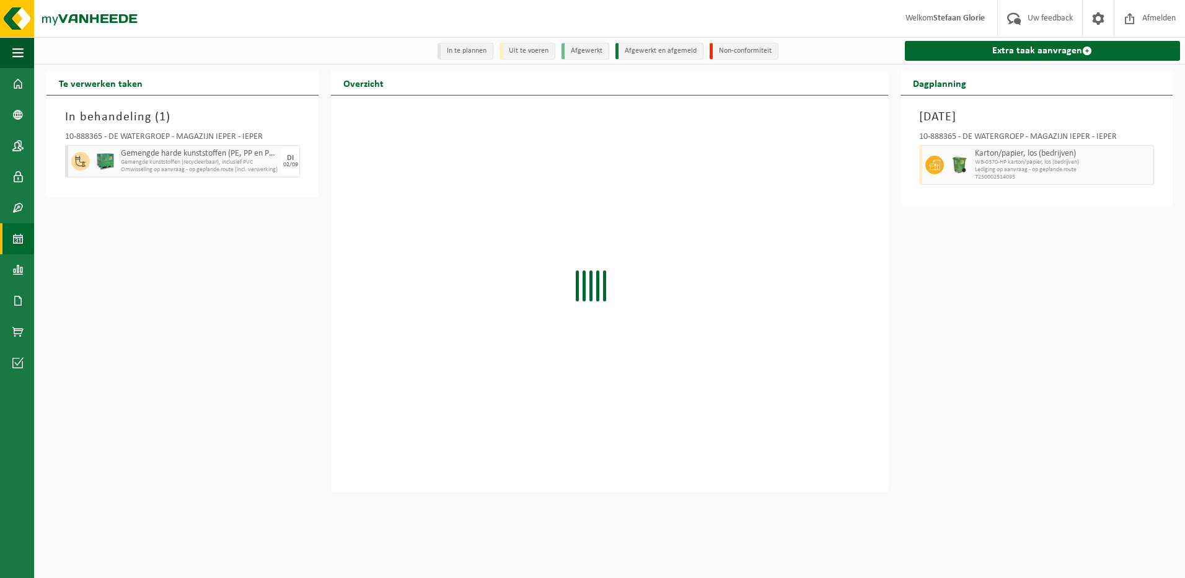 The image size is (1185, 578). Describe the element at coordinates (200, 154) in the screenshot. I see `span: Gemengde harde kunststoffen (PE, PP en PVC), recycleerbaar (industrieel)` at that location.